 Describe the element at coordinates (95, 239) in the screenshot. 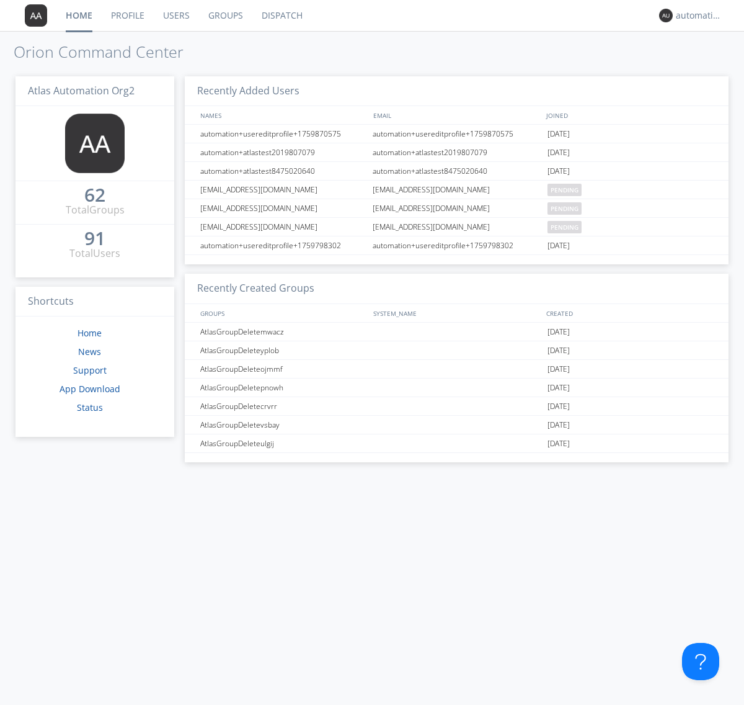

I see `a: 91` at that location.